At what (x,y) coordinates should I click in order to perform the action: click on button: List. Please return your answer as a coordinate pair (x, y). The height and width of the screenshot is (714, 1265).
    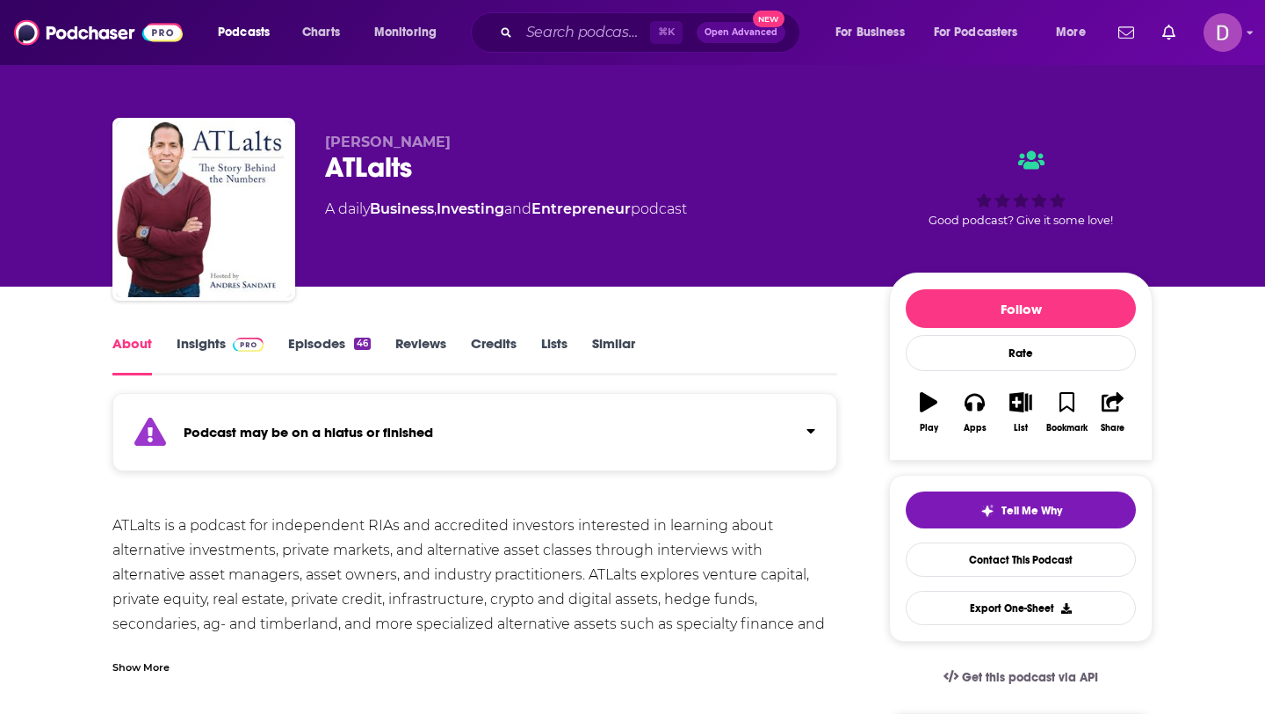
    Looking at the image, I should click on (1021, 412).